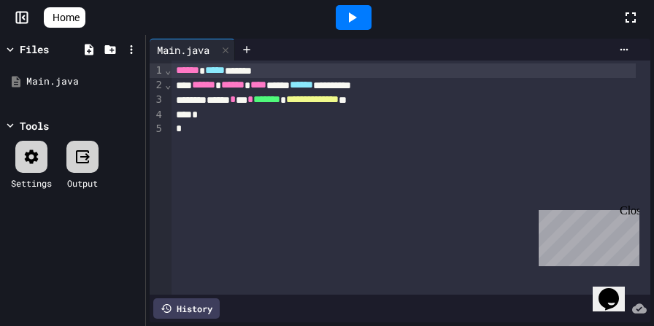  I want to click on div: Files, so click(34, 49).